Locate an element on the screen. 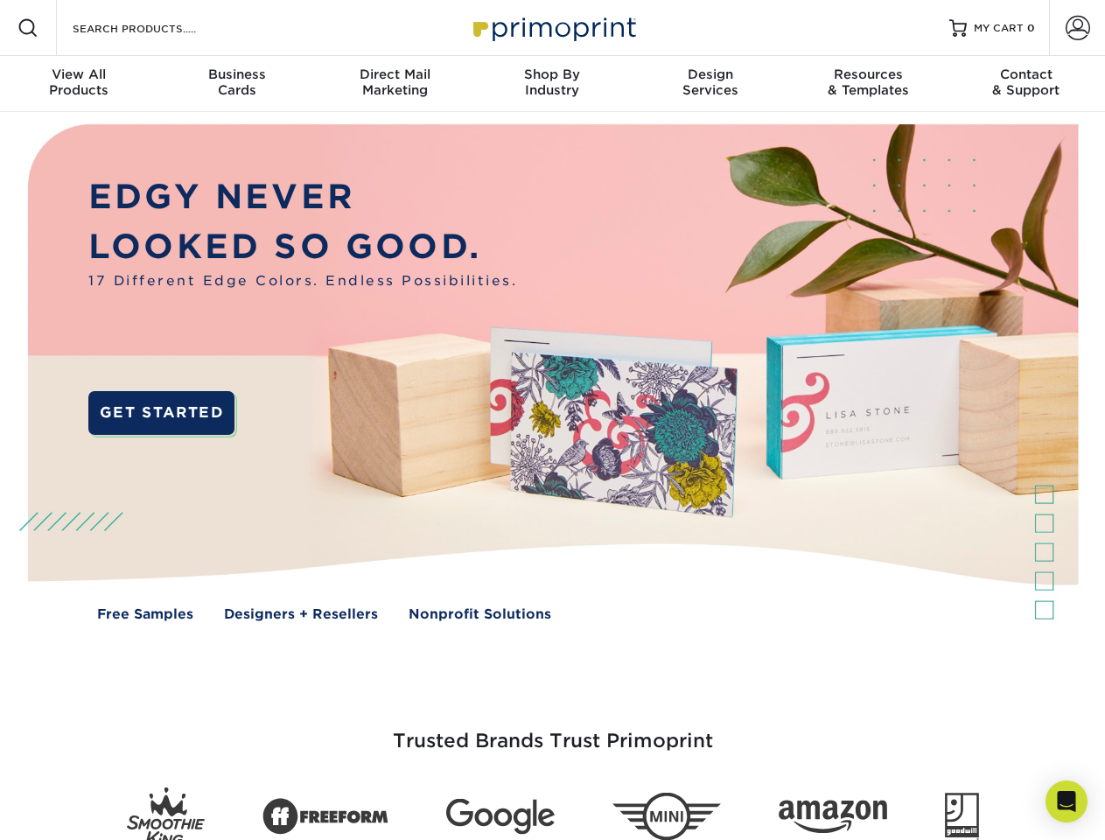 Image resolution: width=1105 pixels, height=840 pixels. a: Free Samples is located at coordinates (145, 614).